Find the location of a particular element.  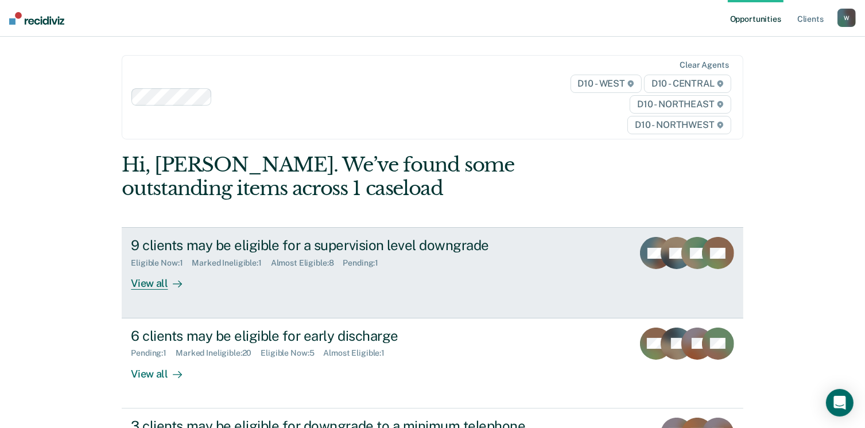

span: D10 - NORTHEAST is located at coordinates (680, 104).